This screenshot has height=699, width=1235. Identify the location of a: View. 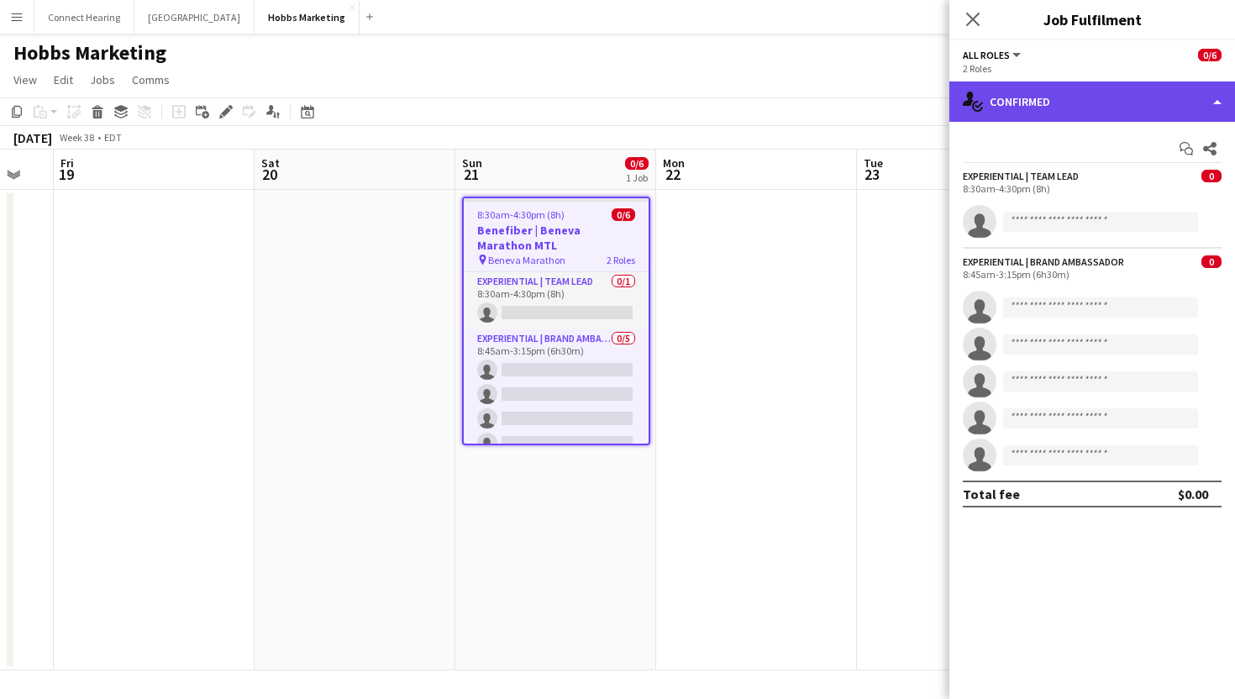
(25, 80).